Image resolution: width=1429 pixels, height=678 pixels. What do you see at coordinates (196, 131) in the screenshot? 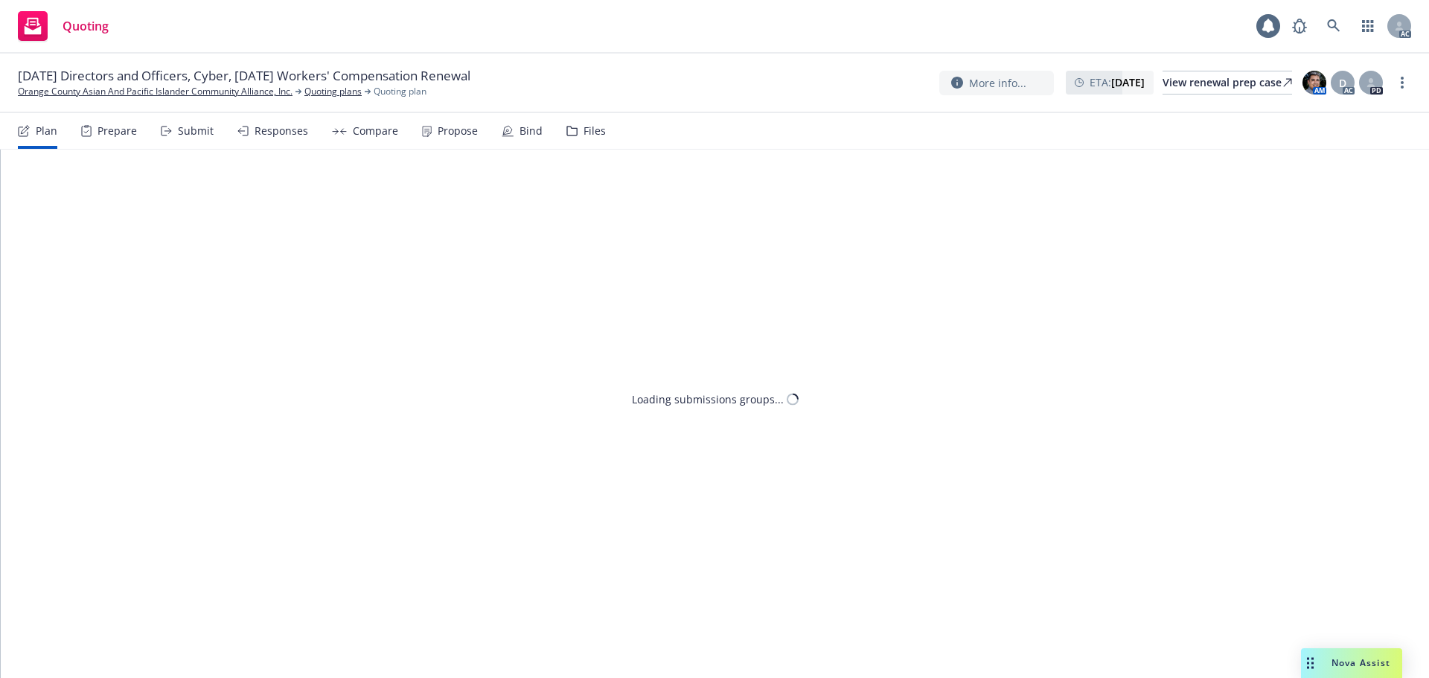
I see `div: Submit` at bounding box center [196, 131].